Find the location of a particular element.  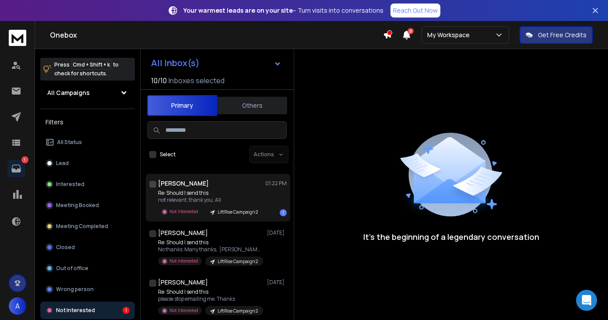

p: Closed is located at coordinates (65, 247).